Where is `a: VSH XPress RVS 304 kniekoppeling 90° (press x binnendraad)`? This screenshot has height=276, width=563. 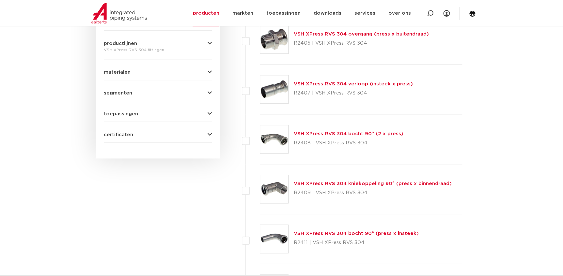 a: VSH XPress RVS 304 kniekoppeling 90° (press x binnendraad) is located at coordinates (372, 184).